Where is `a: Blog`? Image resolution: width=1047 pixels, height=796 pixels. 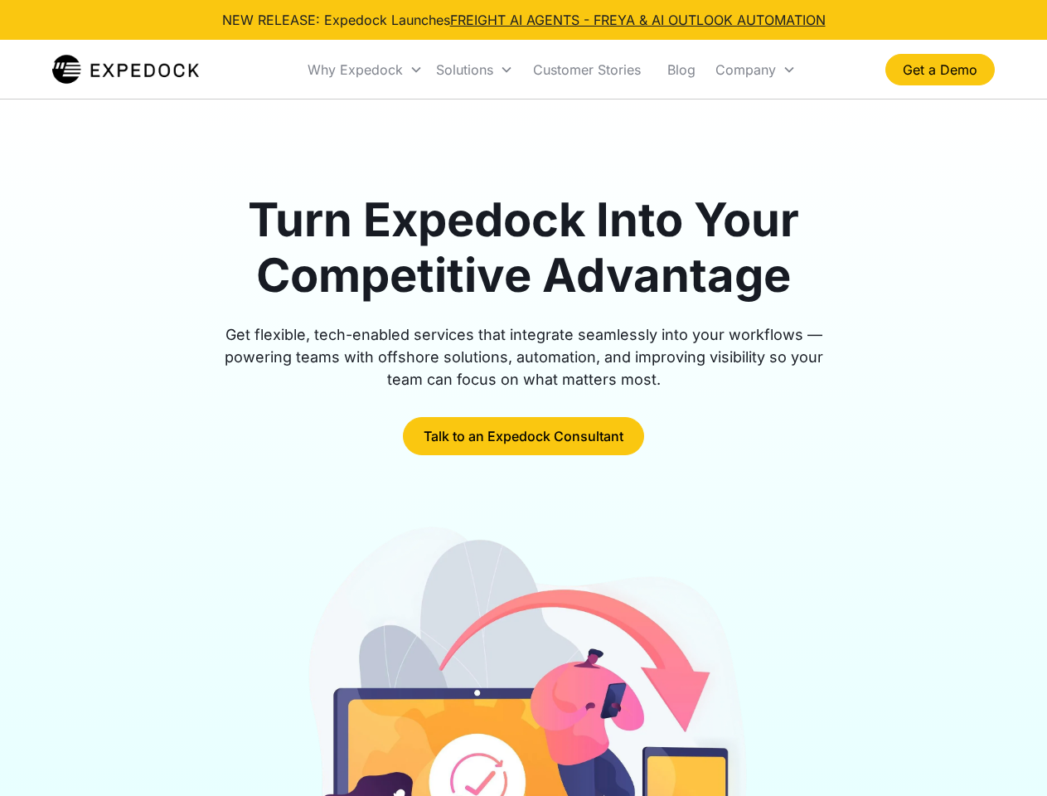 a: Blog is located at coordinates (681, 70).